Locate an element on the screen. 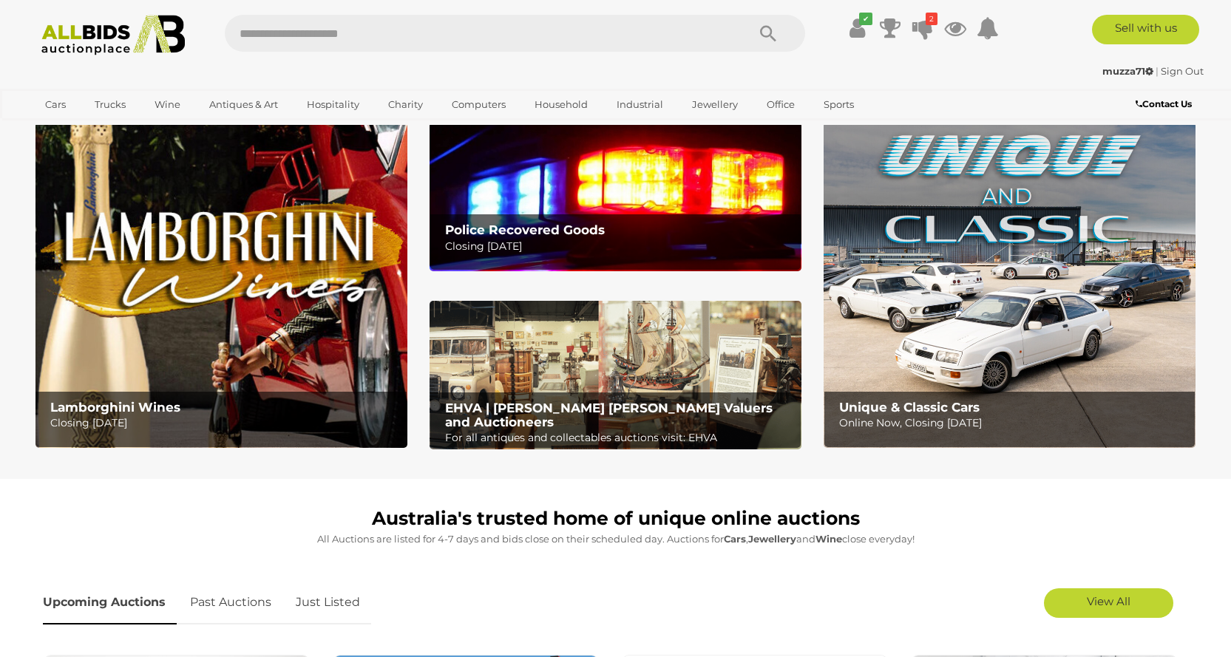 The width and height of the screenshot is (1231, 657). i: 2 is located at coordinates (932, 18).